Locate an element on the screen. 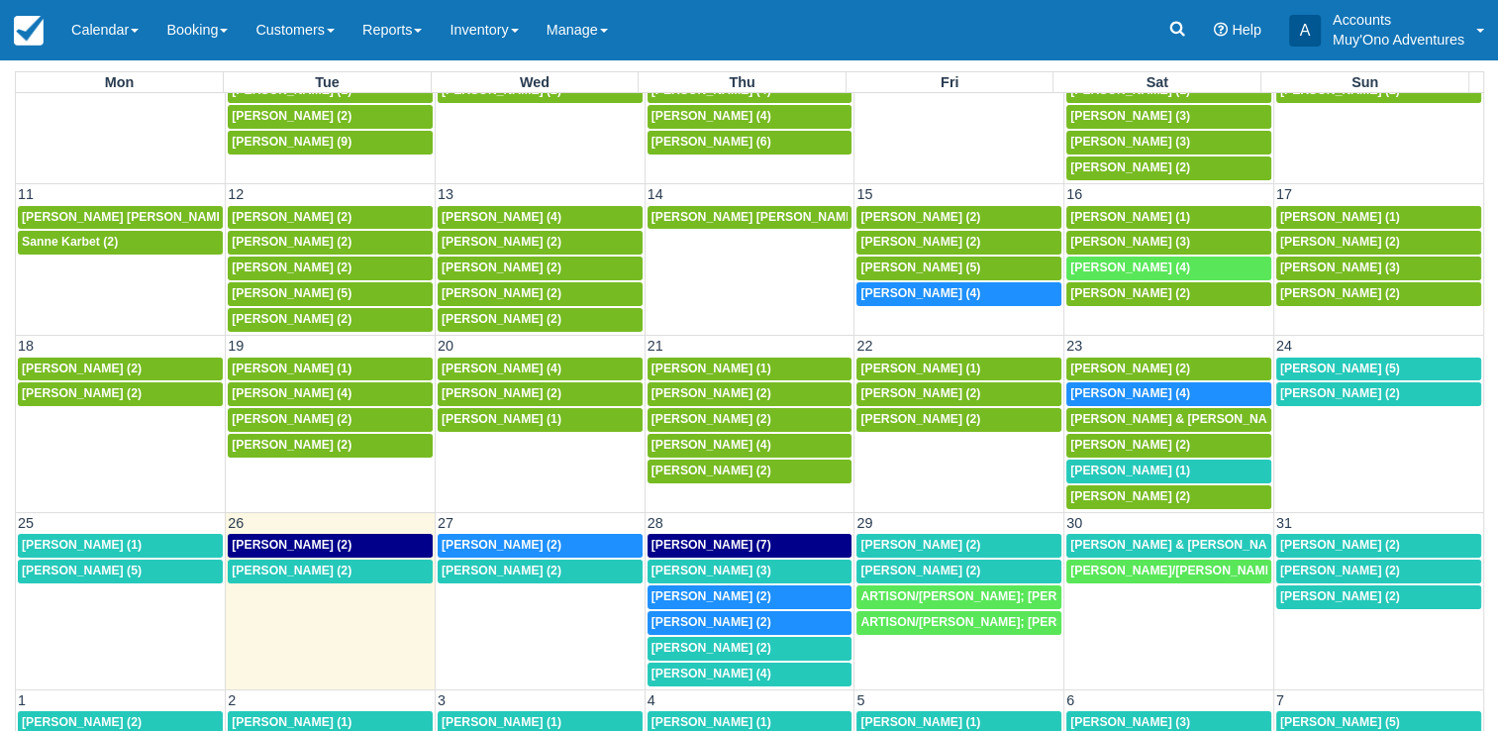 The height and width of the screenshot is (731, 1498). span: 20 is located at coordinates (446, 346).